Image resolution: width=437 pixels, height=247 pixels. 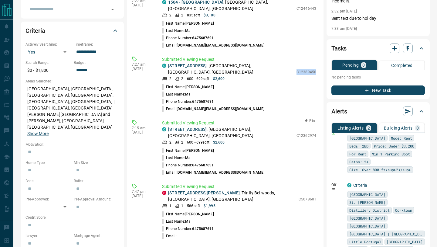 What do you see at coordinates (164, 193) in the screenshot?
I see `div: property.ca` at bounding box center [164, 193].